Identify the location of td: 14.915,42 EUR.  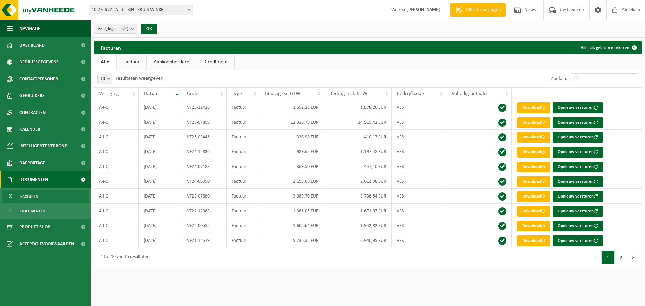
(358, 122).